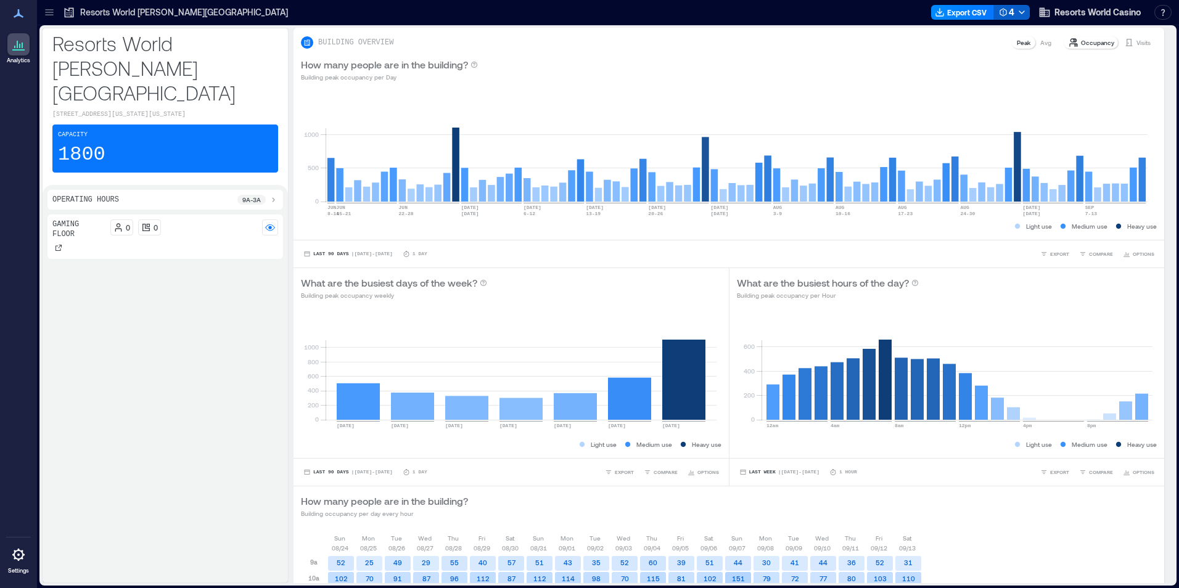 This screenshot has width=1179, height=588. I want to click on text: 87, so click(512, 578).